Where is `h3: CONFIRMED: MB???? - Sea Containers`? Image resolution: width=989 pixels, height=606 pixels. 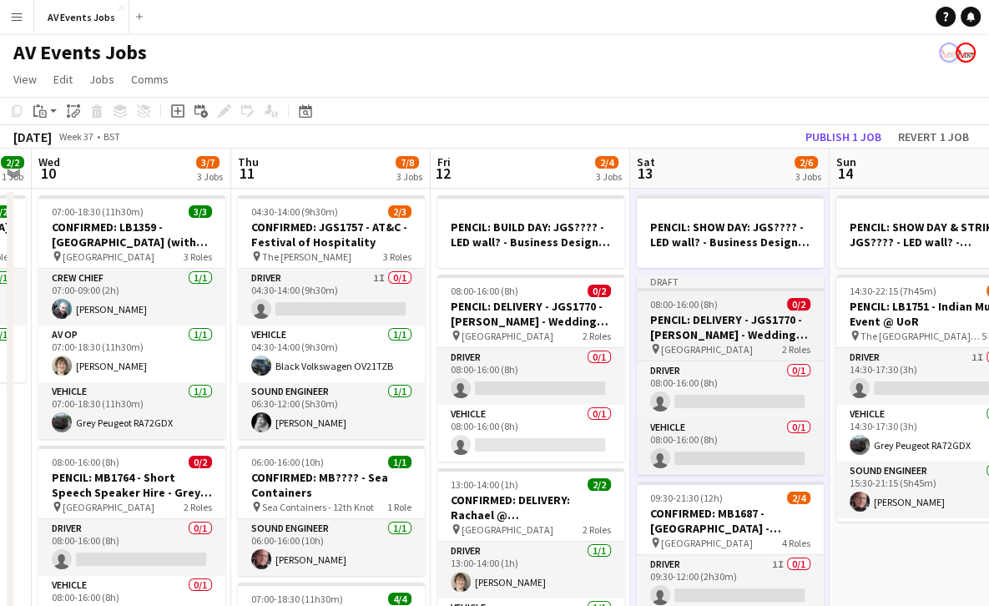
h3: CONFIRMED: MB???? - Sea Containers is located at coordinates (331, 485).